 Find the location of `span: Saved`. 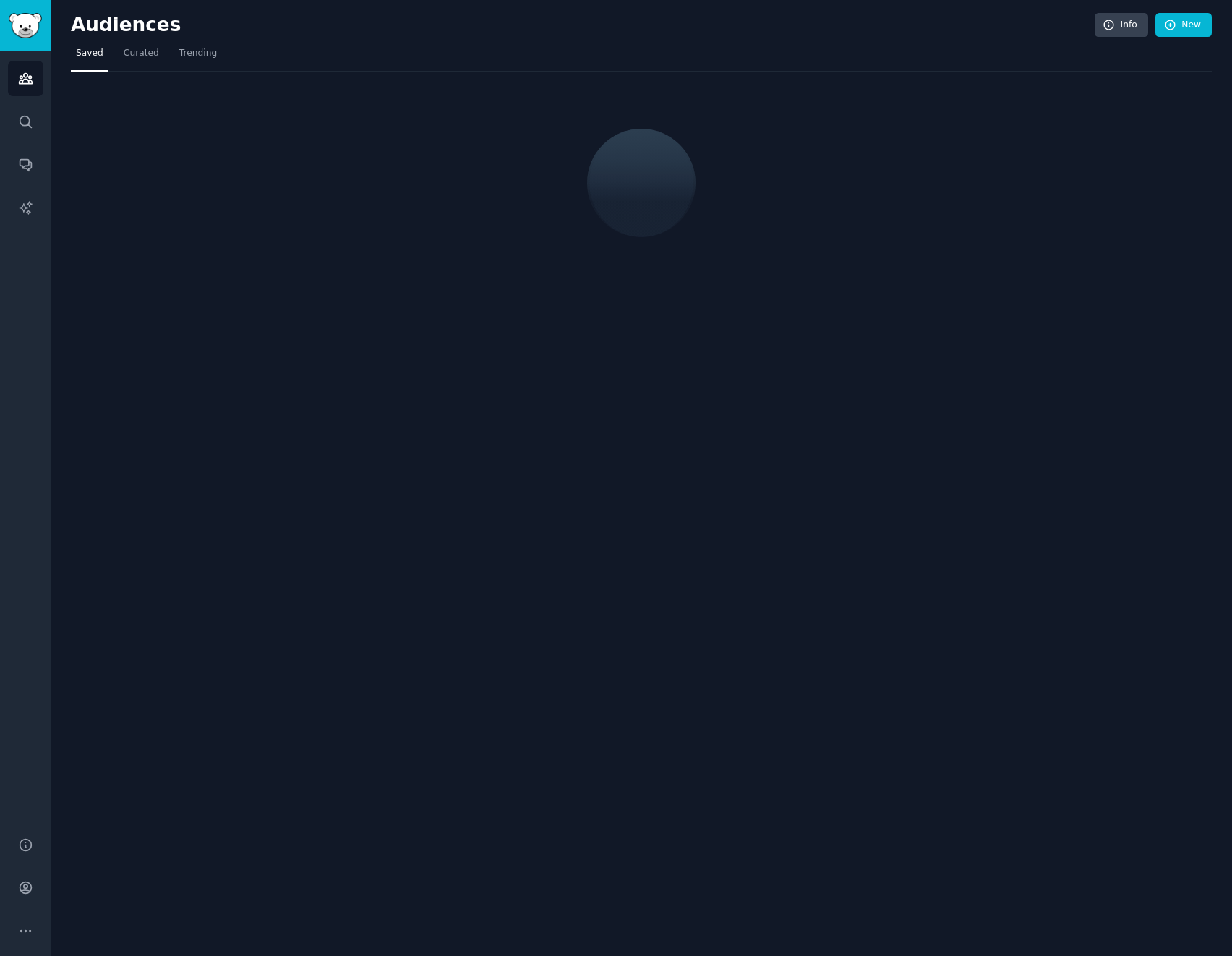

span: Saved is located at coordinates (90, 53).